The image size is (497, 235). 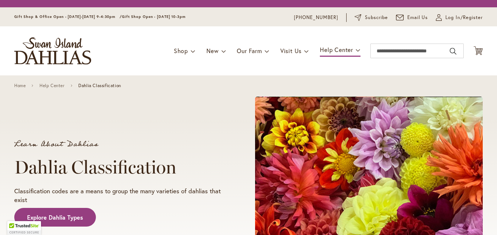 What do you see at coordinates (376, 18) in the screenshot?
I see `span: Subscribe` at bounding box center [376, 18].